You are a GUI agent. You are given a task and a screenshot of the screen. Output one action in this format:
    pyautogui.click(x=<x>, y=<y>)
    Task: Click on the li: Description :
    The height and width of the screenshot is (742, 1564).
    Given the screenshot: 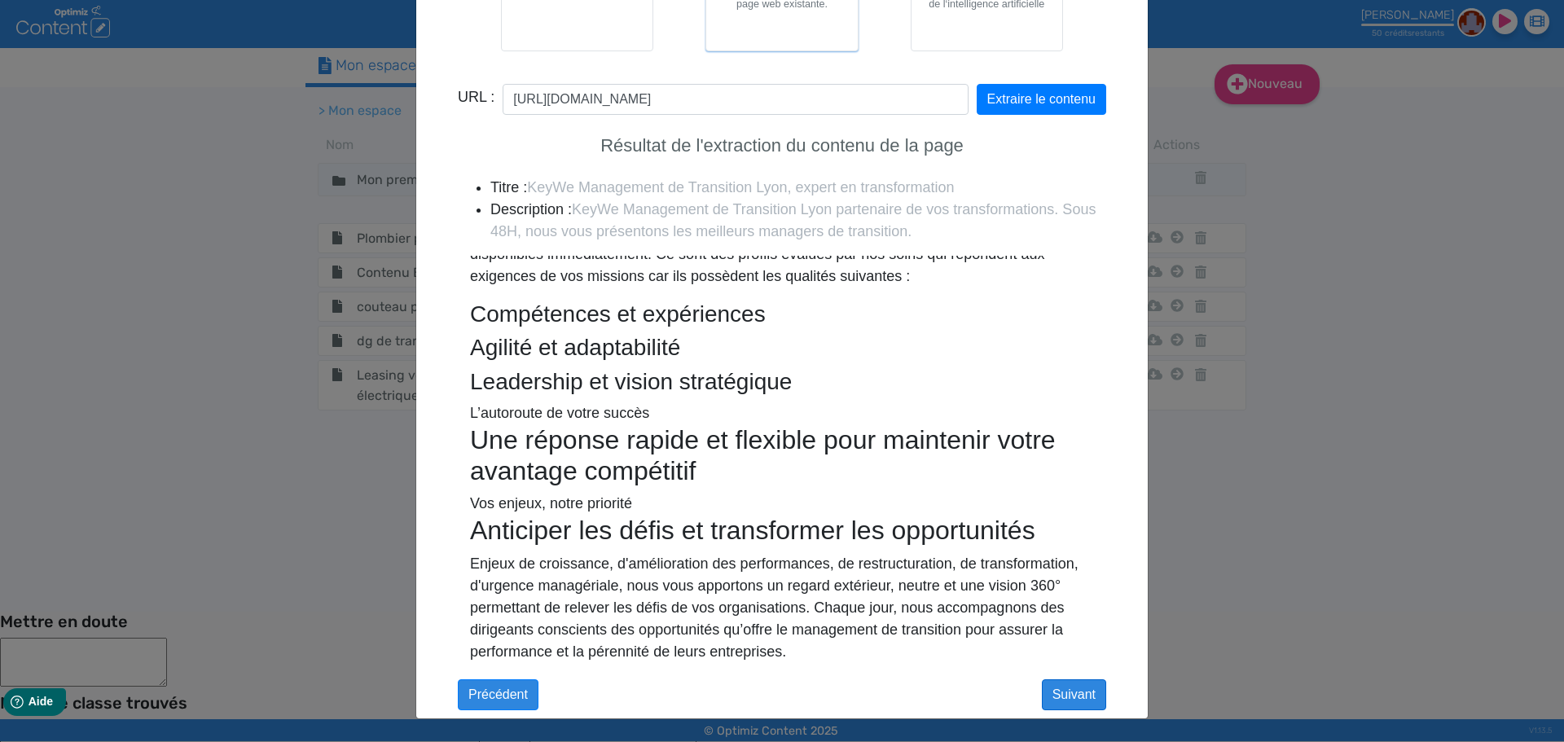 What is the action you would take?
    pyautogui.click(x=798, y=221)
    